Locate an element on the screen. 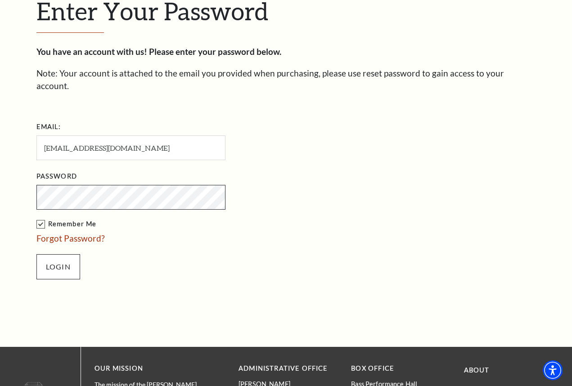  a: About is located at coordinates (477, 370).